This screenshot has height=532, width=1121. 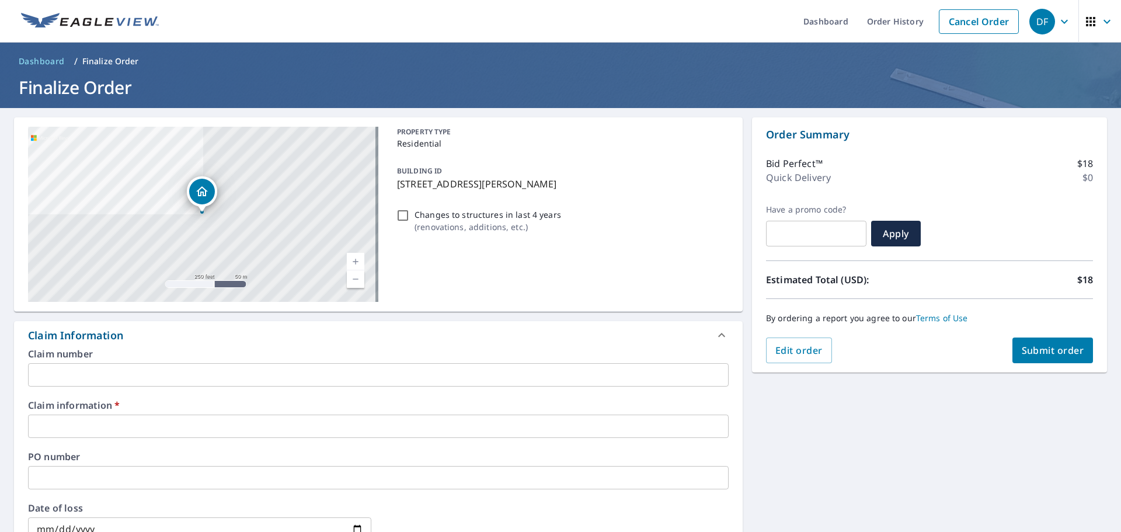 I want to click on a: Current Level 17, Zoom Out, so click(x=356, y=279).